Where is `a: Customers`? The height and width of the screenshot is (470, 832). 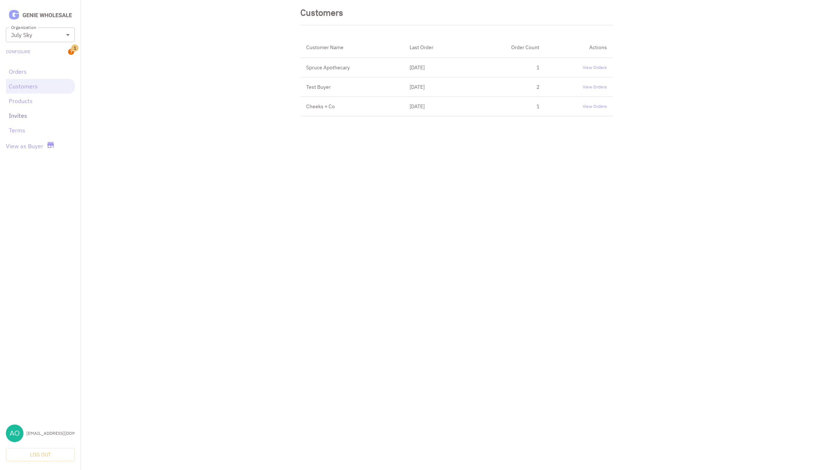
a: Customers is located at coordinates (40, 86).